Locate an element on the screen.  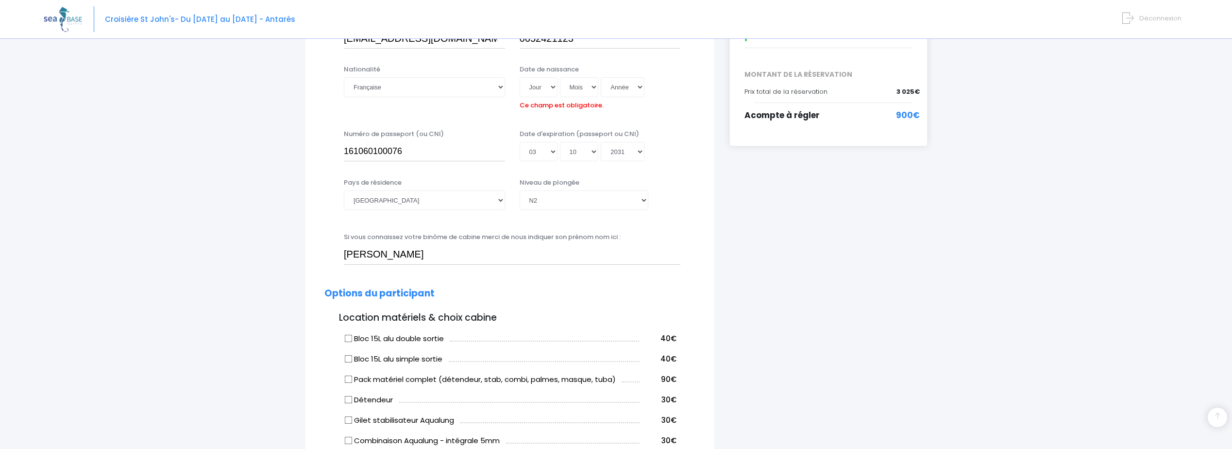
input: Gilet stabilisateur Aqualung is located at coordinates (349, 420).